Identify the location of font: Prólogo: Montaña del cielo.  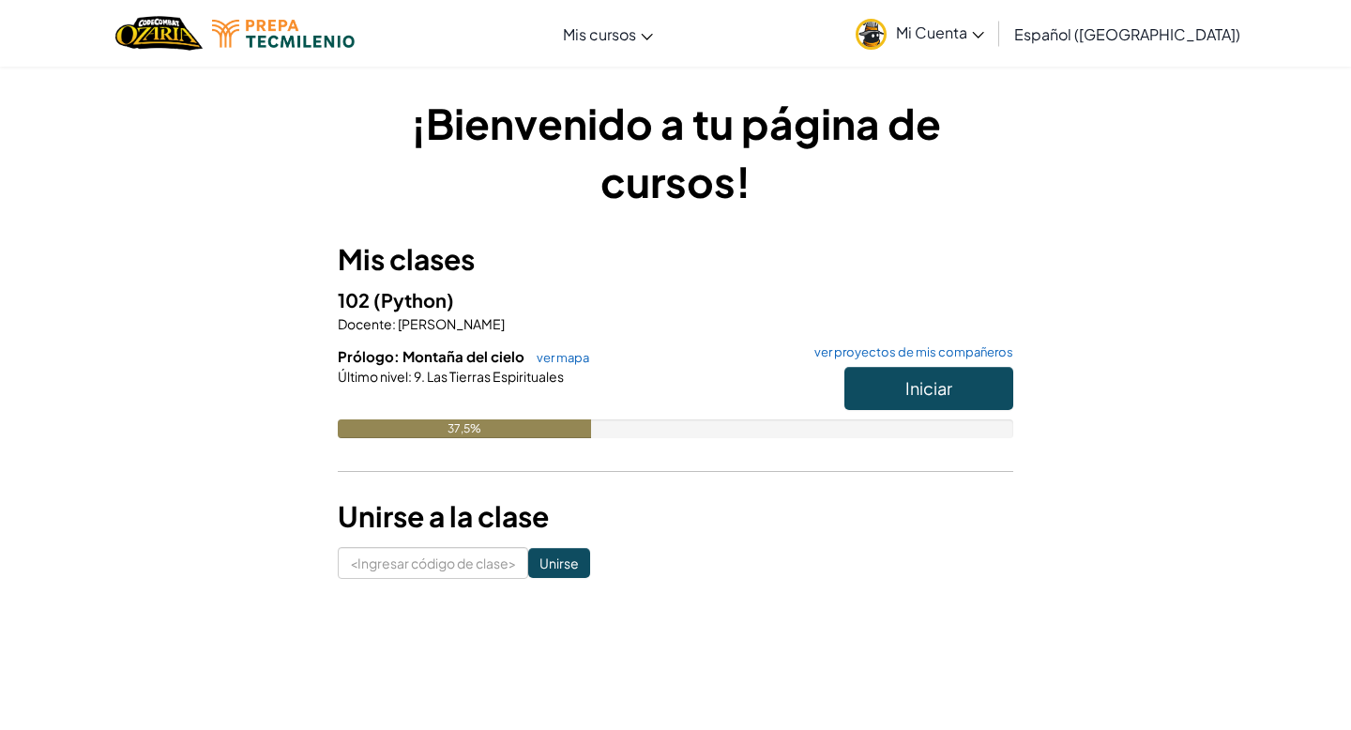
(431, 356).